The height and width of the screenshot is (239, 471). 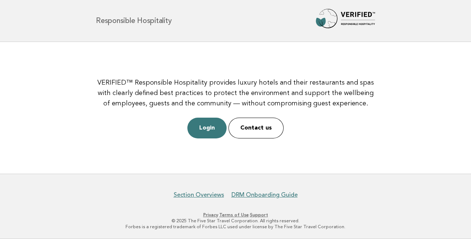 What do you see at coordinates (234, 214) in the screenshot?
I see `a: Terms of Use` at bounding box center [234, 214].